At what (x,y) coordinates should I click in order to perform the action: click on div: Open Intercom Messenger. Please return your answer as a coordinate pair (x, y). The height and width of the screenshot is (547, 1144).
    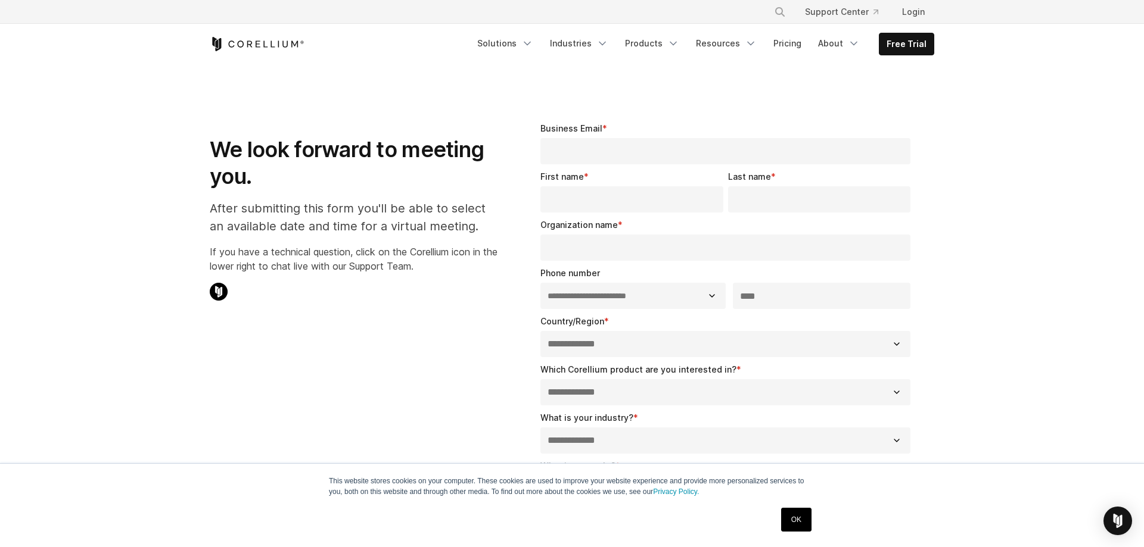
    Looking at the image, I should click on (1118, 521).